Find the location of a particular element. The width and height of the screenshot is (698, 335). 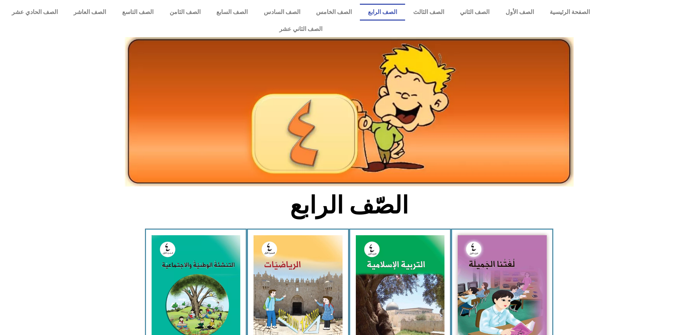

a: الصف الثامن is located at coordinates (185, 12).